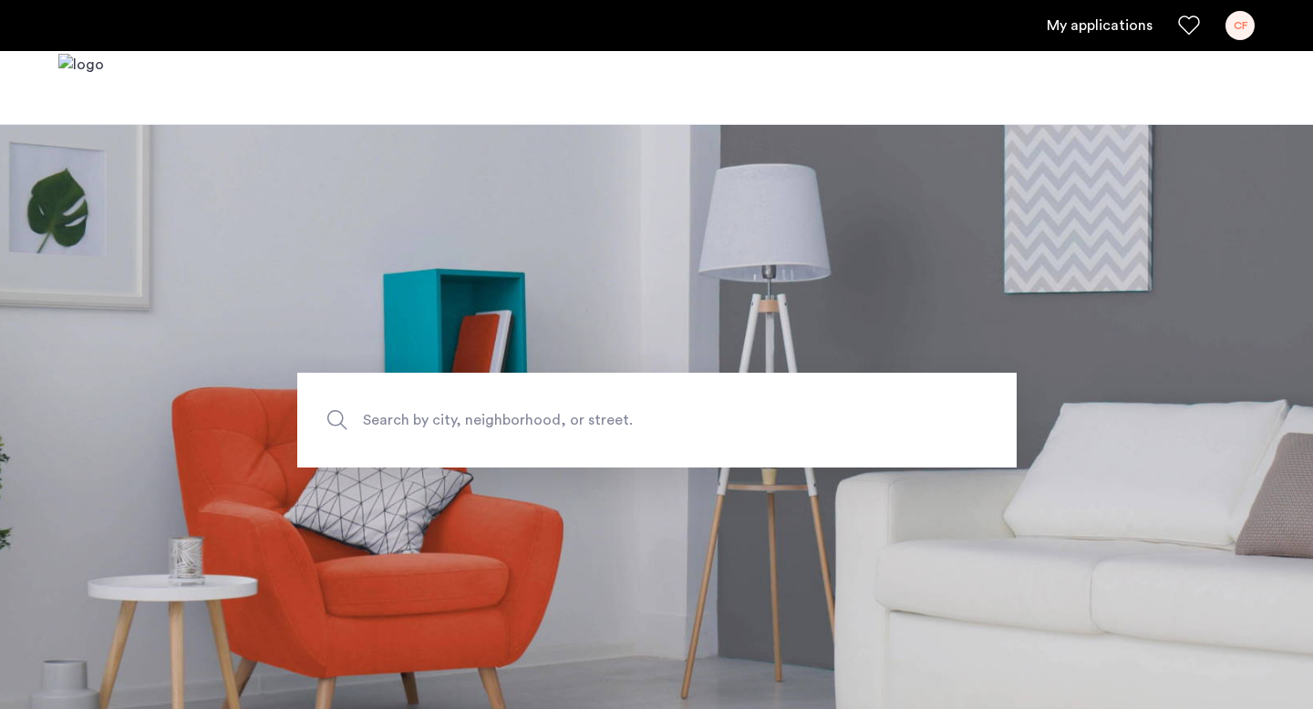 The image size is (1313, 709). I want to click on input: Apartment Search, so click(656, 420).